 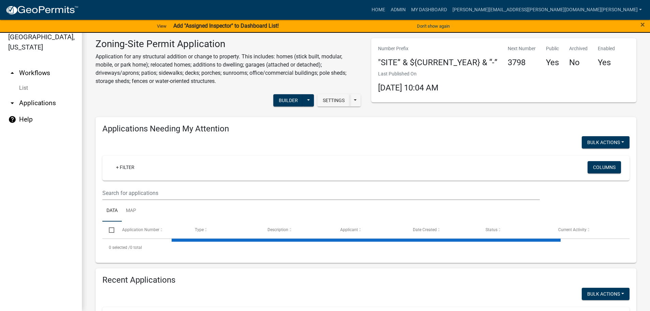 What do you see at coordinates (228, 69) in the screenshot?
I see `p: Application for any structural addition or change to property. This includes: homes (stick built,...` at bounding box center [228, 69].